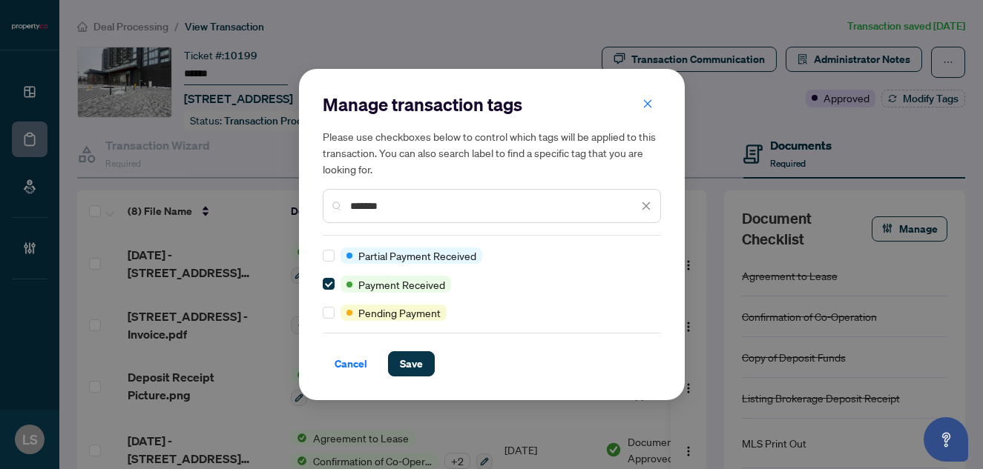 The image size is (983, 469). I want to click on span: Payment Received, so click(401, 285).